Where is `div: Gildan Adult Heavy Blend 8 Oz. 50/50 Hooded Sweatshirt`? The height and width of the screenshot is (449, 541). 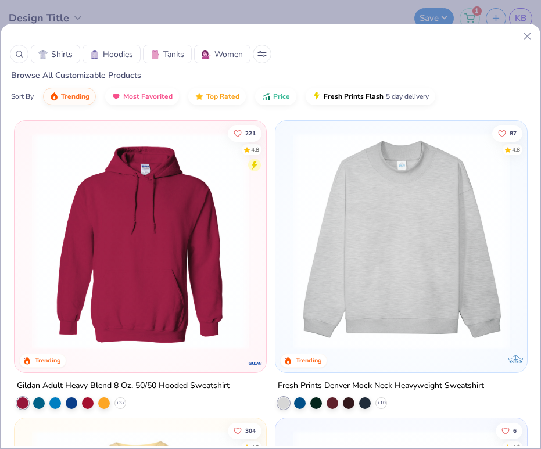
div: Gildan Adult Heavy Blend 8 Oz. 50/50 Hooded Sweatshirt is located at coordinates (123, 386).